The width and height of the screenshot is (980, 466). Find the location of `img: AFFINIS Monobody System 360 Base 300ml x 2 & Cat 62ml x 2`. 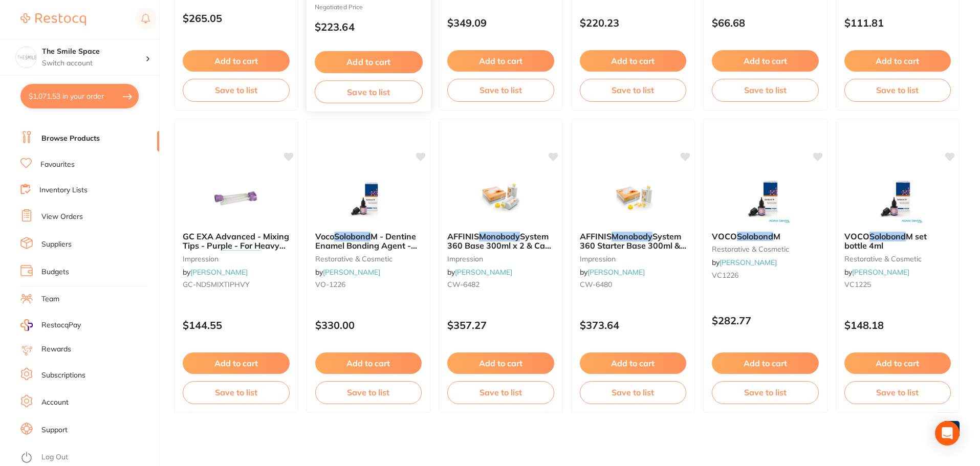

img: AFFINIS Monobody System 360 Base 300ml x 2 & Cat 62ml x 2 is located at coordinates (500, 198).